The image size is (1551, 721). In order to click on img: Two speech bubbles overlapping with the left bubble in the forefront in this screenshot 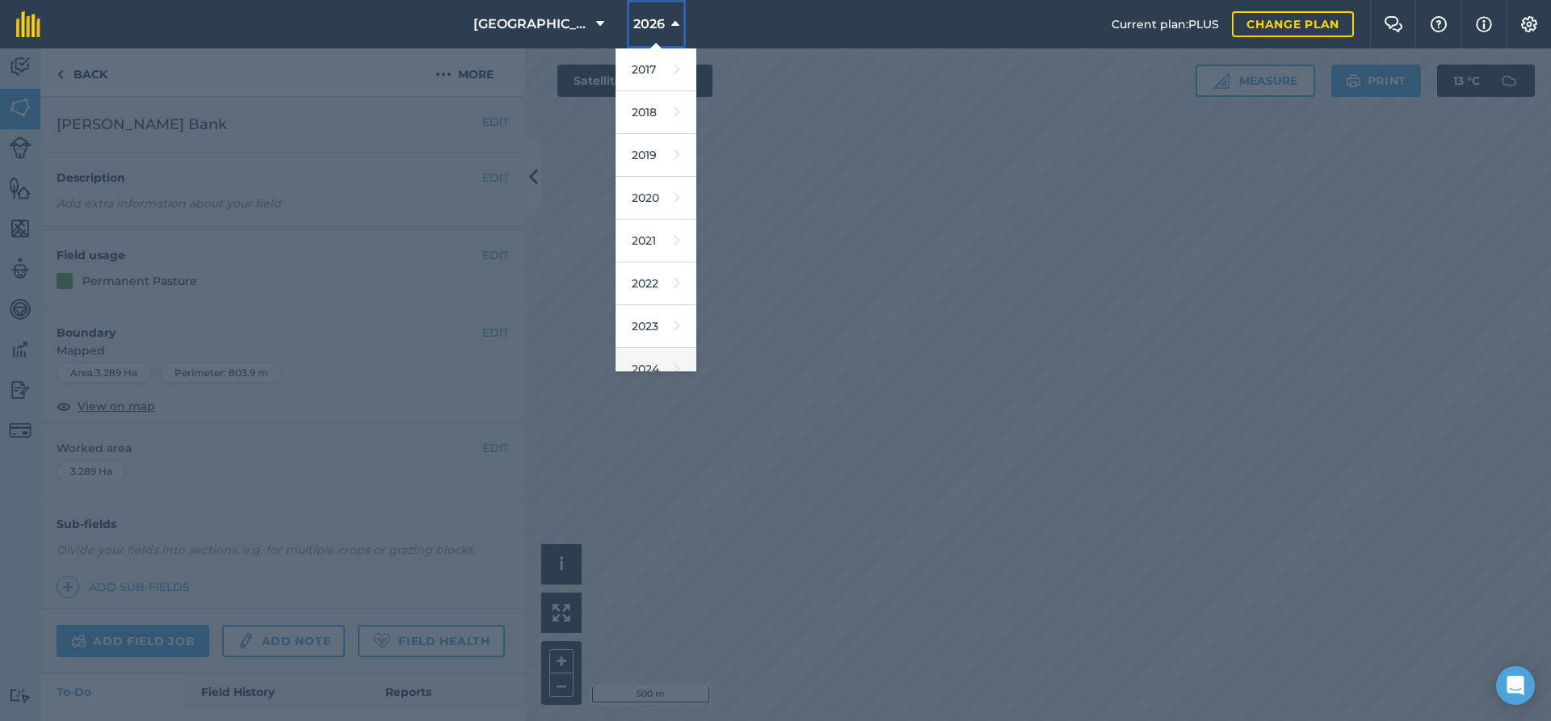, I will do `click(1394, 24)`.